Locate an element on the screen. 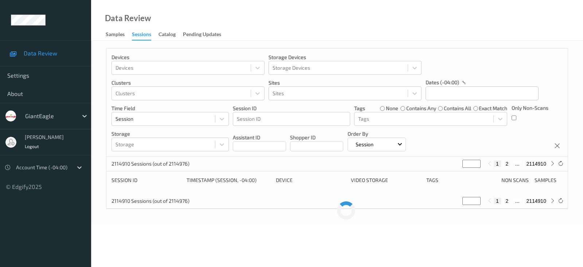 This screenshot has height=267, width=583. label: contains any is located at coordinates (421, 108).